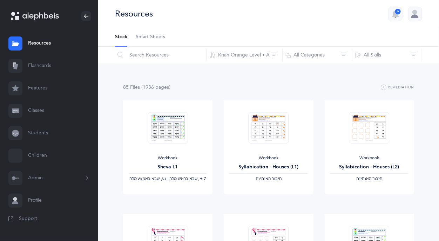 This screenshot has width=439, height=241. Describe the element at coordinates (28, 219) in the screenshot. I see `span: Support` at that location.